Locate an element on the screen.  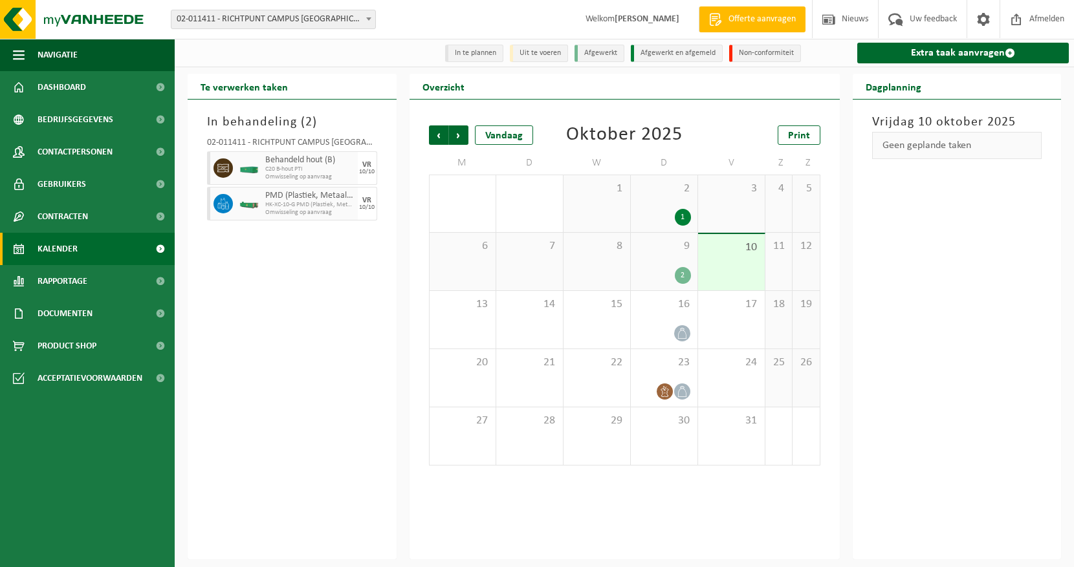
span: Volgende is located at coordinates (459, 135).